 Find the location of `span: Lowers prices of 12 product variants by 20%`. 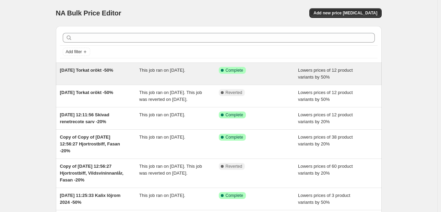

span: Lowers prices of 12 product variants by 20% is located at coordinates (326, 118).